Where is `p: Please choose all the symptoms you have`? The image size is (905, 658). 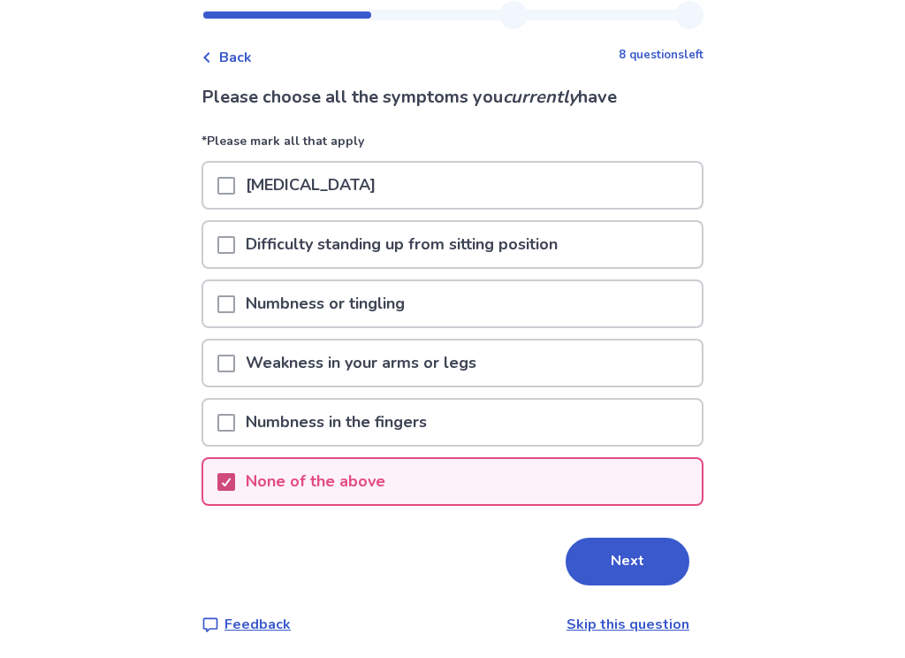
p: Please choose all the symptoms you have is located at coordinates (453, 97).